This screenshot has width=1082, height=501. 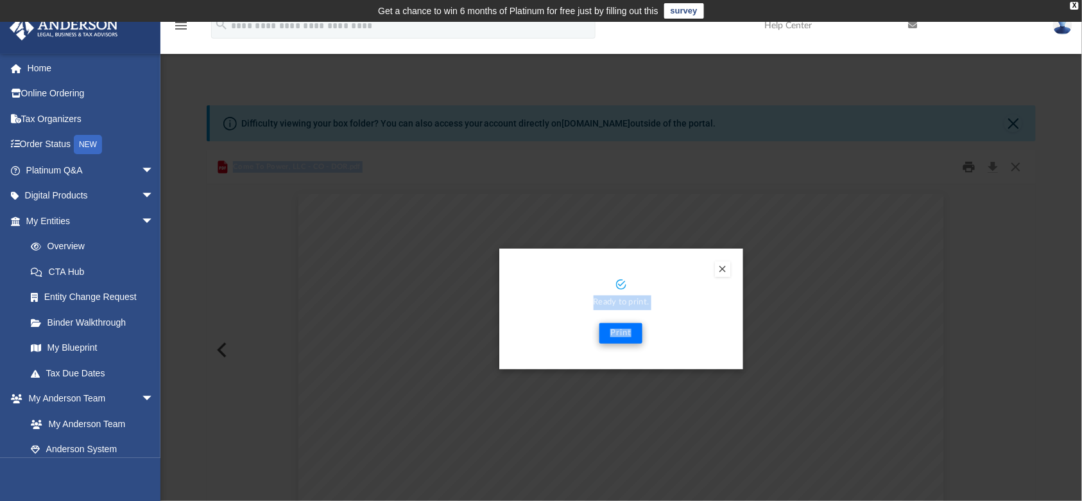 What do you see at coordinates (92, 348) in the screenshot?
I see `a: My Blueprint` at bounding box center [92, 348].